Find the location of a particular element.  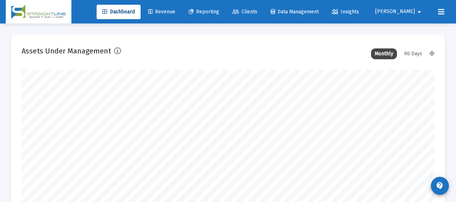

span: Data Management is located at coordinates (295, 12).